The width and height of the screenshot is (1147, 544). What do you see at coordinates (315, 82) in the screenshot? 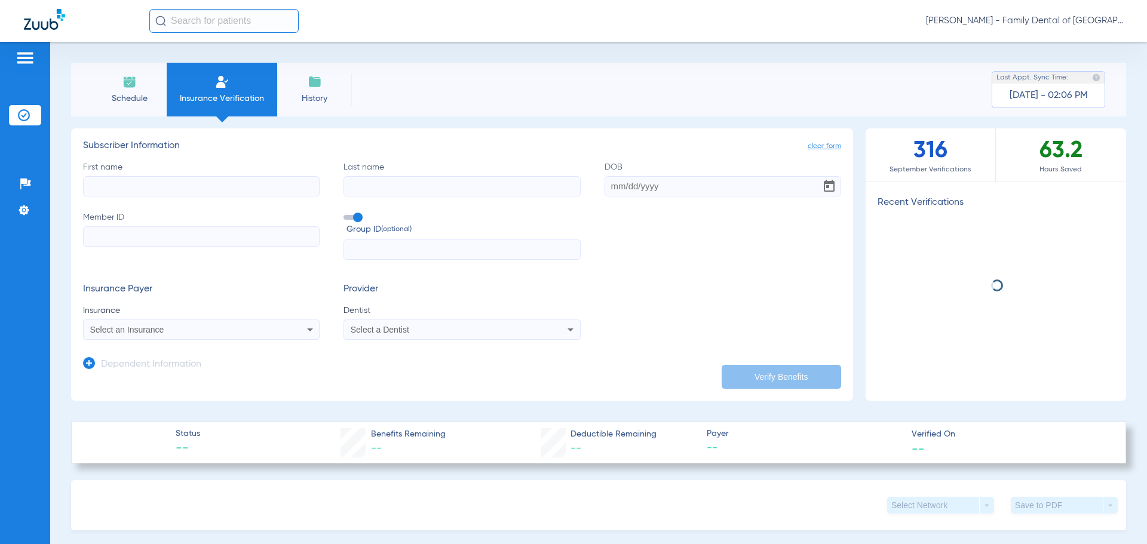
I see `img: History` at bounding box center [315, 82].